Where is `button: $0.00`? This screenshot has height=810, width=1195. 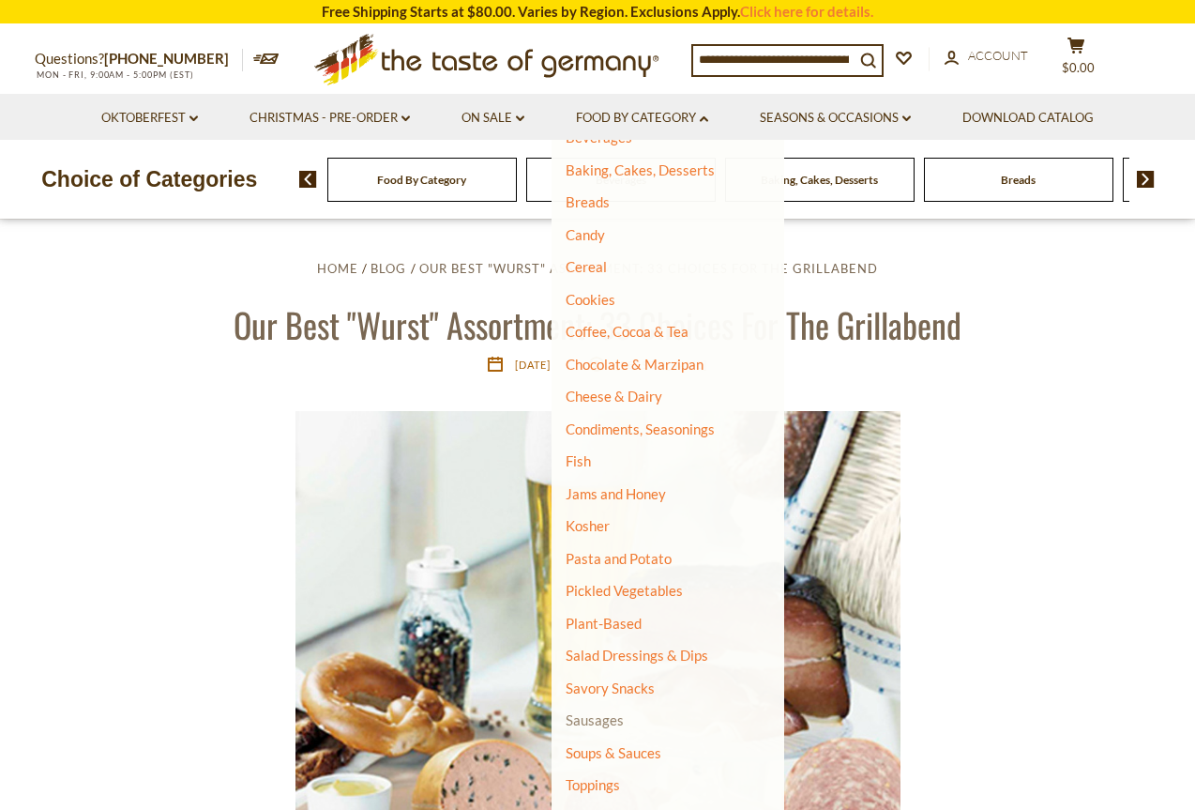
button: $0.00 is located at coordinates (1076, 60).